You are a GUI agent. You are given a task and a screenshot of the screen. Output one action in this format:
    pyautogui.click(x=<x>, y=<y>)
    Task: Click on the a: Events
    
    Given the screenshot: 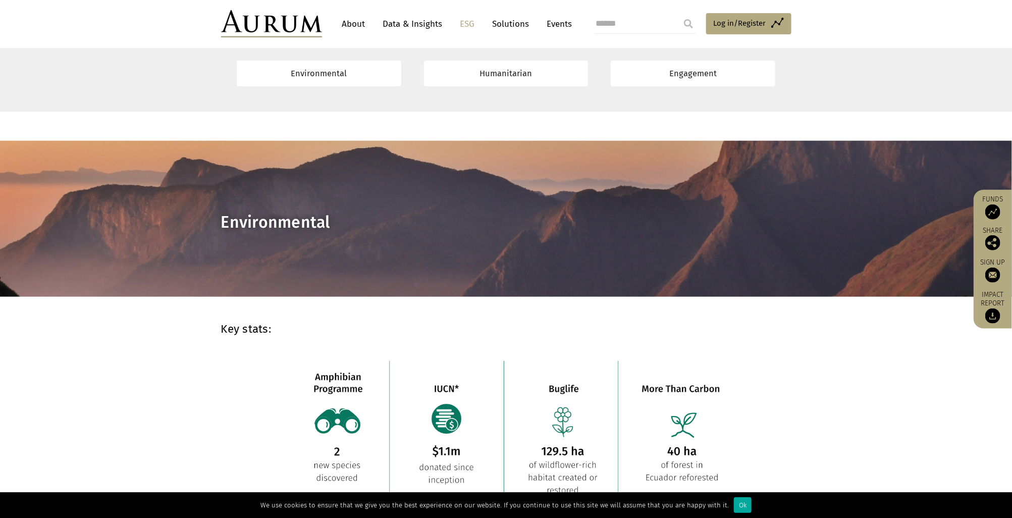 What is the action you would take?
    pyautogui.click(x=557, y=24)
    